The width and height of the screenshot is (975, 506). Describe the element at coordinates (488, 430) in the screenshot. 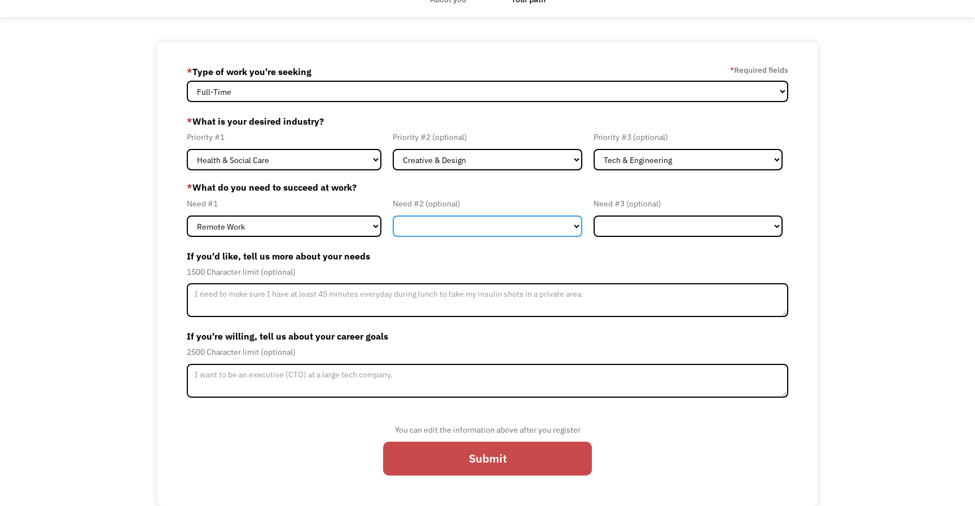

I see `div: You can edit the information above after you register` at that location.